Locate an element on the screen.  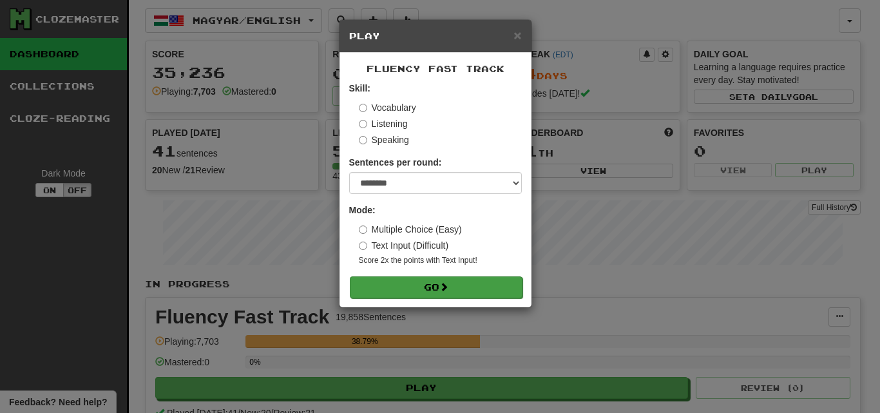
label: Sentences per round: is located at coordinates (395, 162).